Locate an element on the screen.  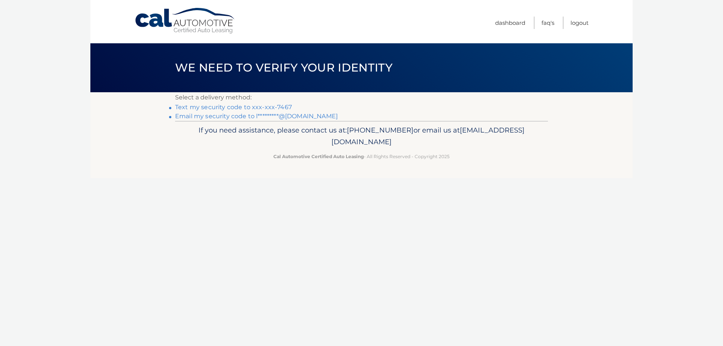
a: Cal Automotive is located at coordinates (185, 21).